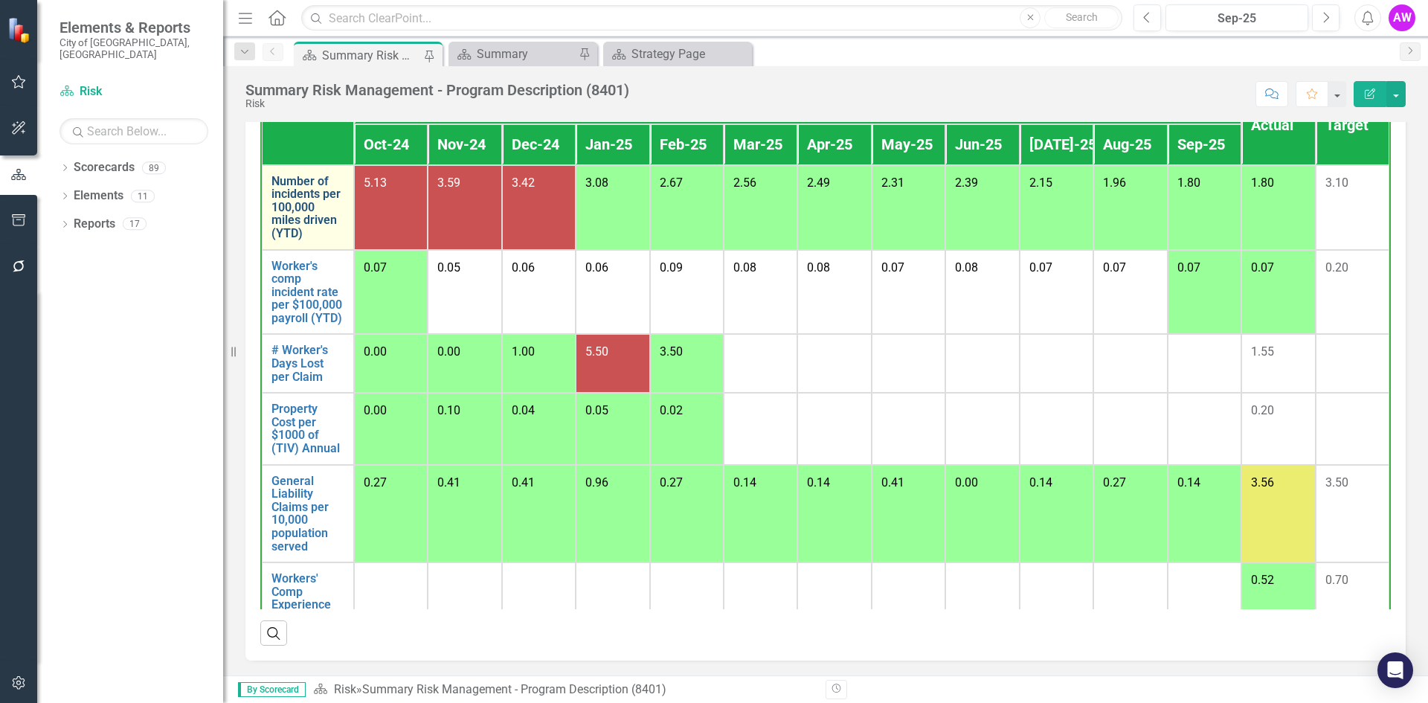 The height and width of the screenshot is (703, 1428). What do you see at coordinates (1262, 579) in the screenshot?
I see `span: 0.52` at bounding box center [1262, 579].